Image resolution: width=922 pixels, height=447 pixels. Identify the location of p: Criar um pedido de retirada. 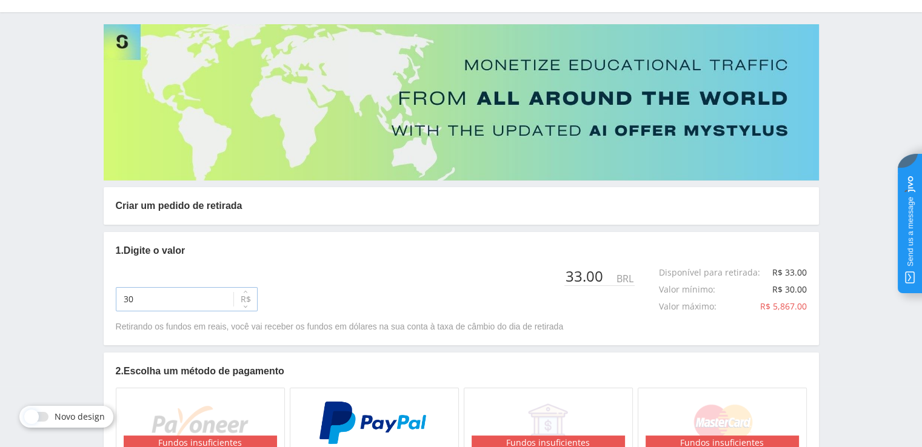
(461, 206).